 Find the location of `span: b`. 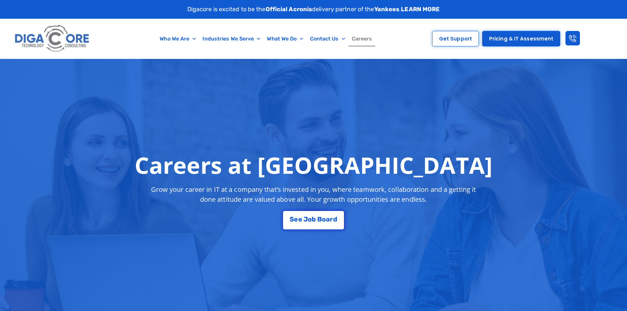

span: b is located at coordinates (314, 219).